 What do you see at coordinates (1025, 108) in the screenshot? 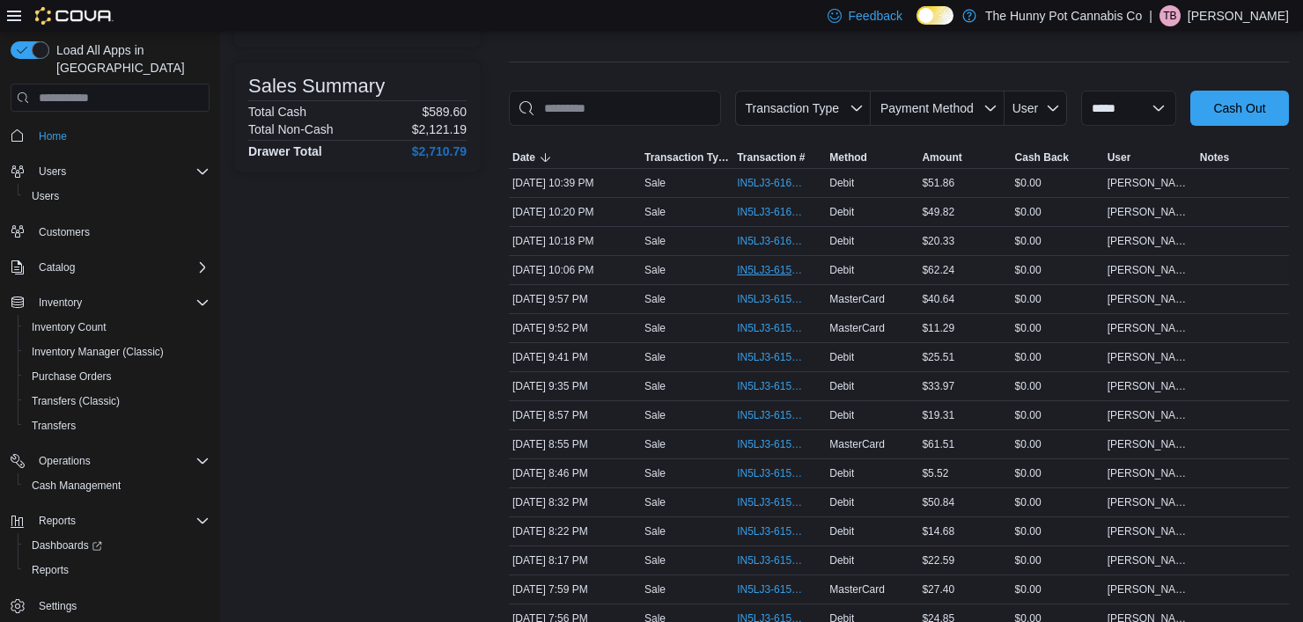
I see `span: User` at bounding box center [1025, 108].